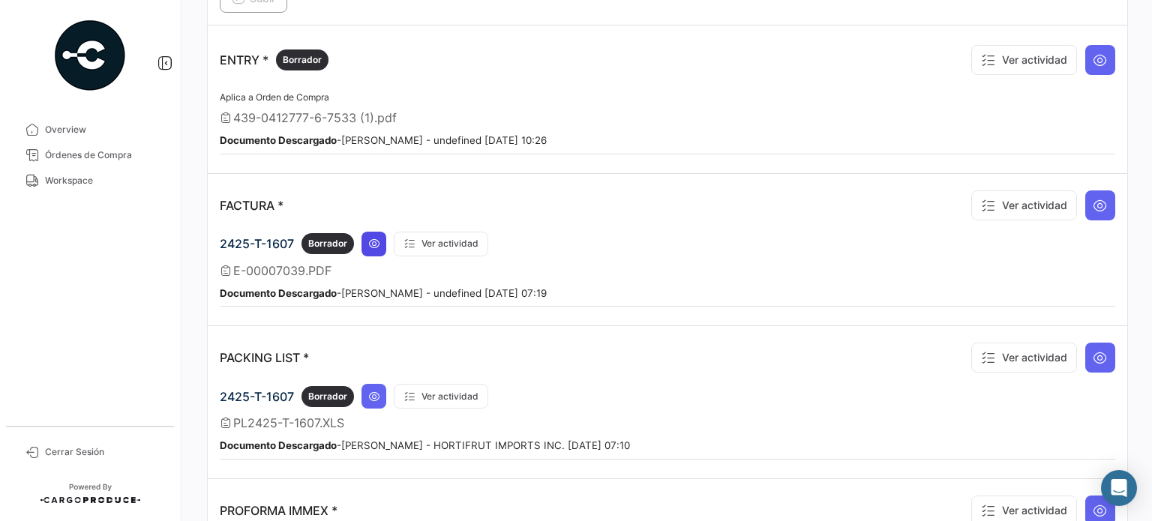  What do you see at coordinates (289, 423) in the screenshot?
I see `span: PL2425-T-1607.XLS` at bounding box center [289, 423].